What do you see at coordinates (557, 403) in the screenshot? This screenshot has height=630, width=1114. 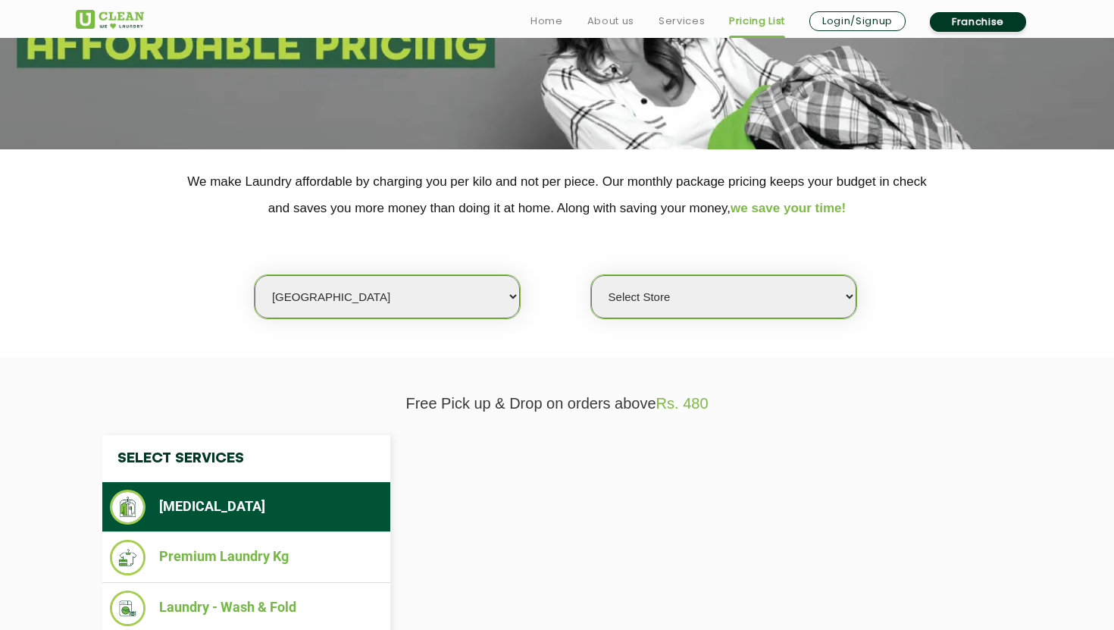 I see `p: Free Pick up & Drop on orders above` at bounding box center [557, 403].